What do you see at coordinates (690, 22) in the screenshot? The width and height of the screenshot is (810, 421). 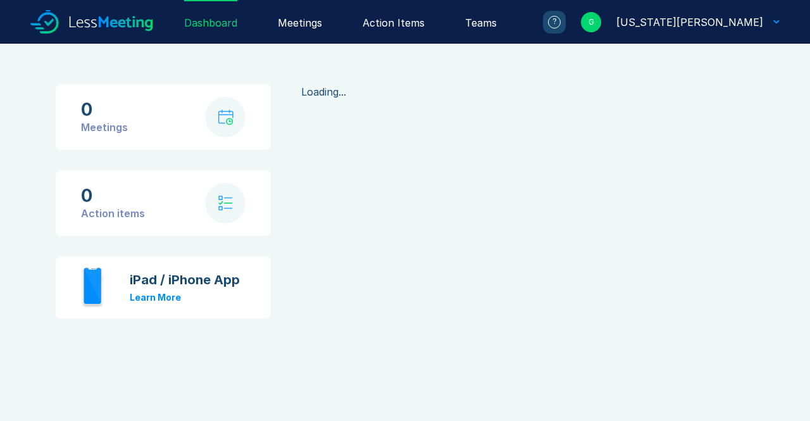 I see `div: Georgia Kellie` at bounding box center [690, 22].